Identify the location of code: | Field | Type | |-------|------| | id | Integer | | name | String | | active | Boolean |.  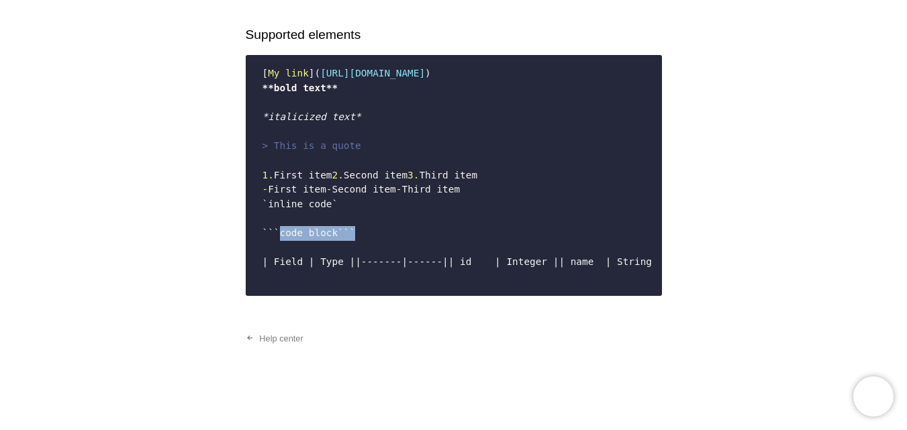
(454, 175).